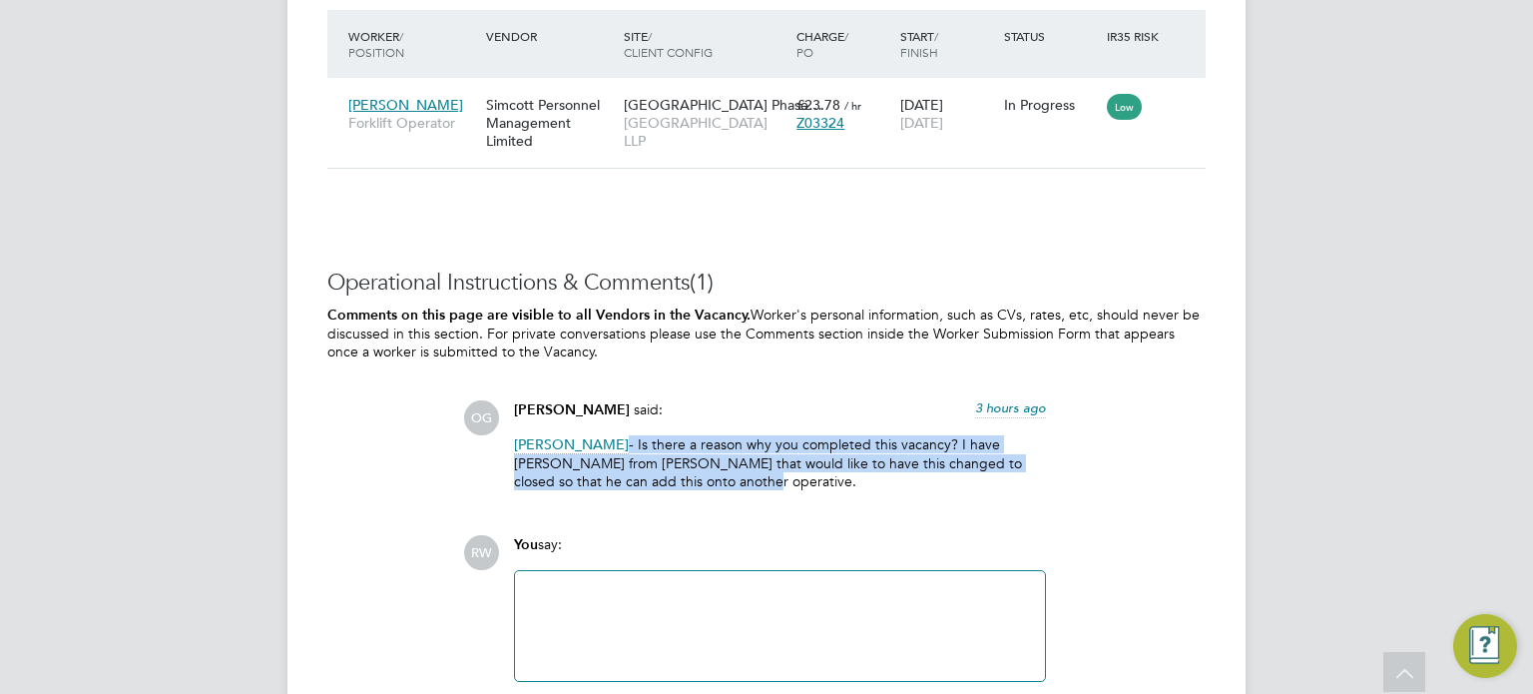 This screenshot has width=1533, height=694. What do you see at coordinates (481, 417) in the screenshot?
I see `span: OG` at bounding box center [481, 417].